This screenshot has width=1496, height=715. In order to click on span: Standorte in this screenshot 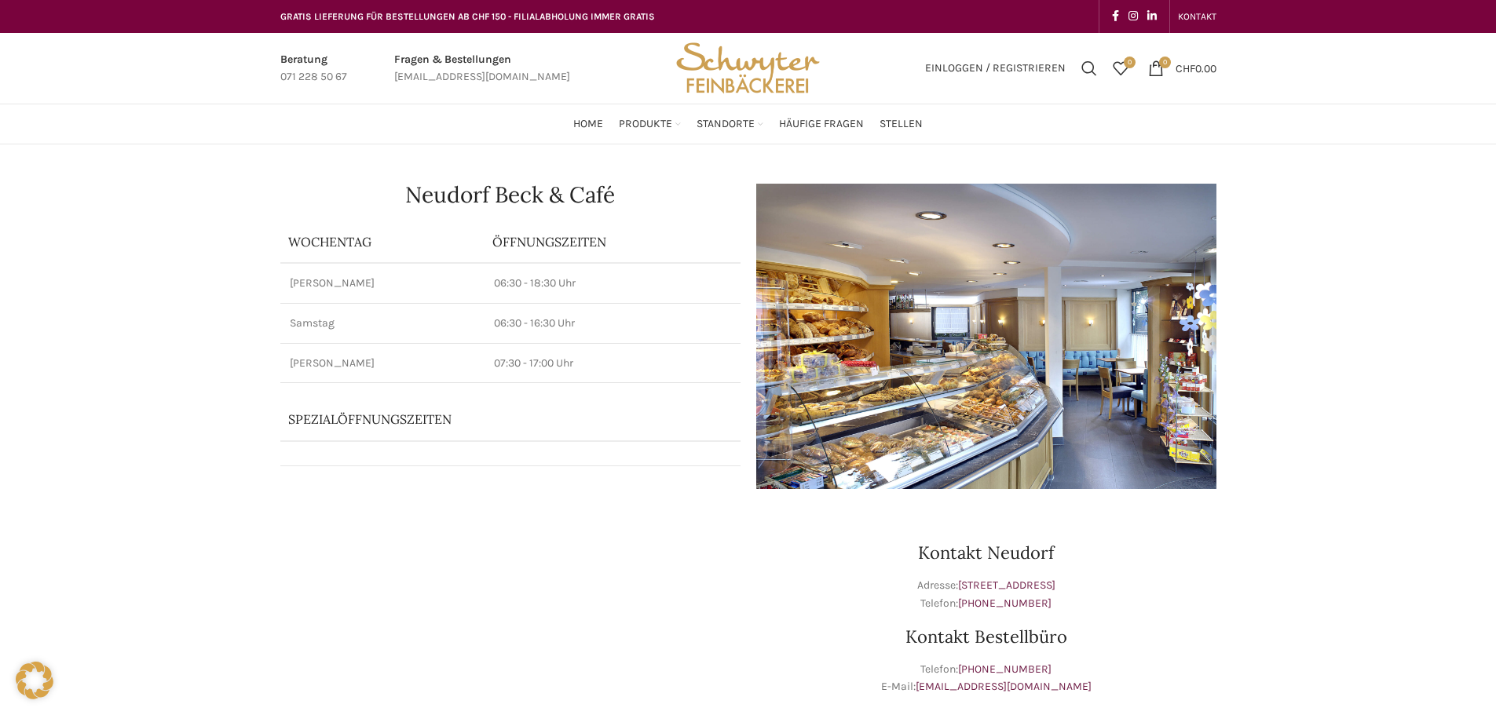, I will do `click(725, 124)`.